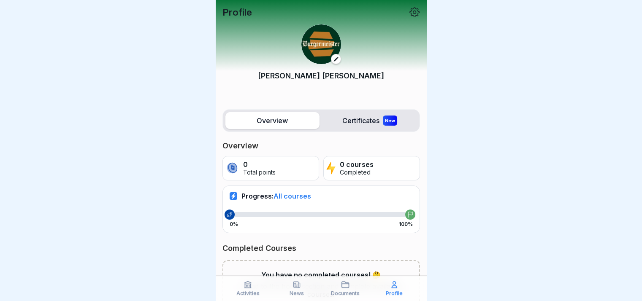 This screenshot has height=301, width=642. Describe the element at coordinates (321, 249) in the screenshot. I see `p: Completed Courses` at that location.